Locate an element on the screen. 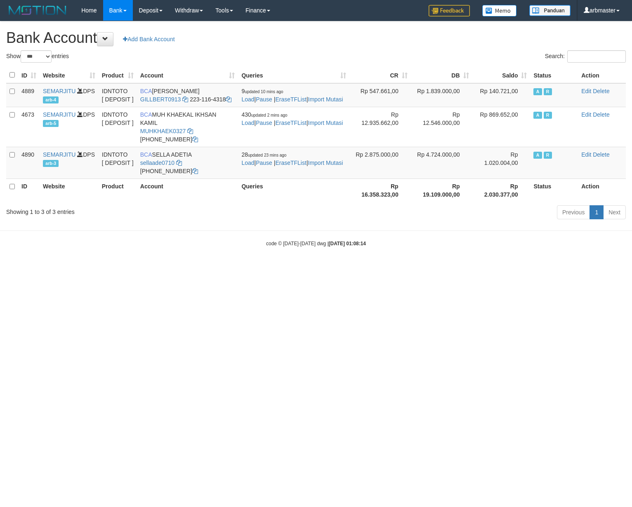 This screenshot has width=632, height=507. th: CR: activate to sort column ascending is located at coordinates (380, 75).